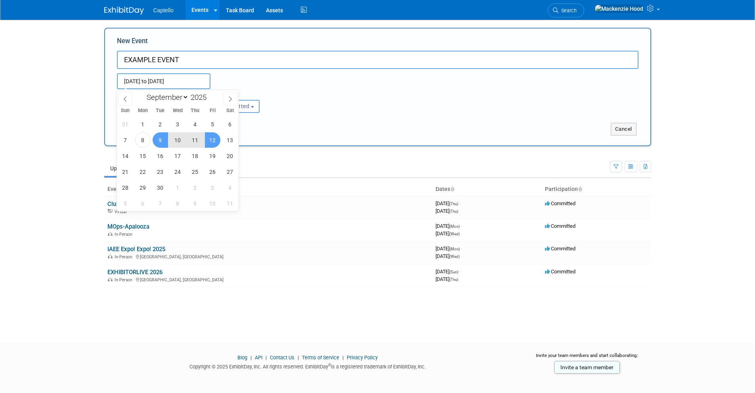 The width and height of the screenshot is (755, 393). I want to click on span: September 21, 2025, so click(125, 172).